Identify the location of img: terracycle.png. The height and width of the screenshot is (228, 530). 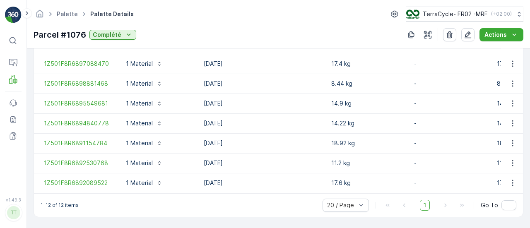
(413, 14).